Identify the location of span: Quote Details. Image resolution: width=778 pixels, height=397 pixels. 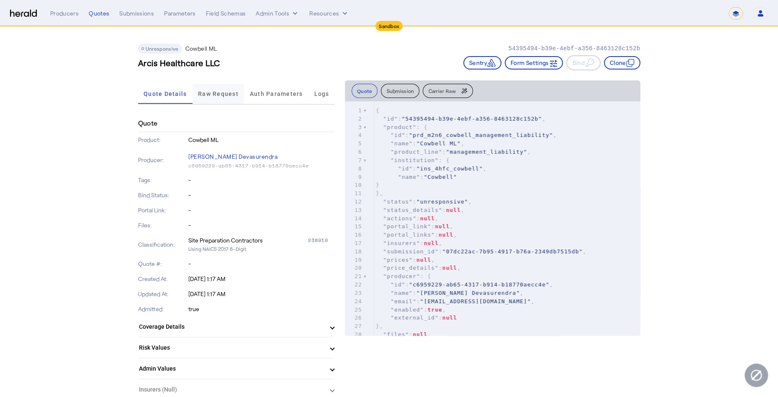
(165, 94).